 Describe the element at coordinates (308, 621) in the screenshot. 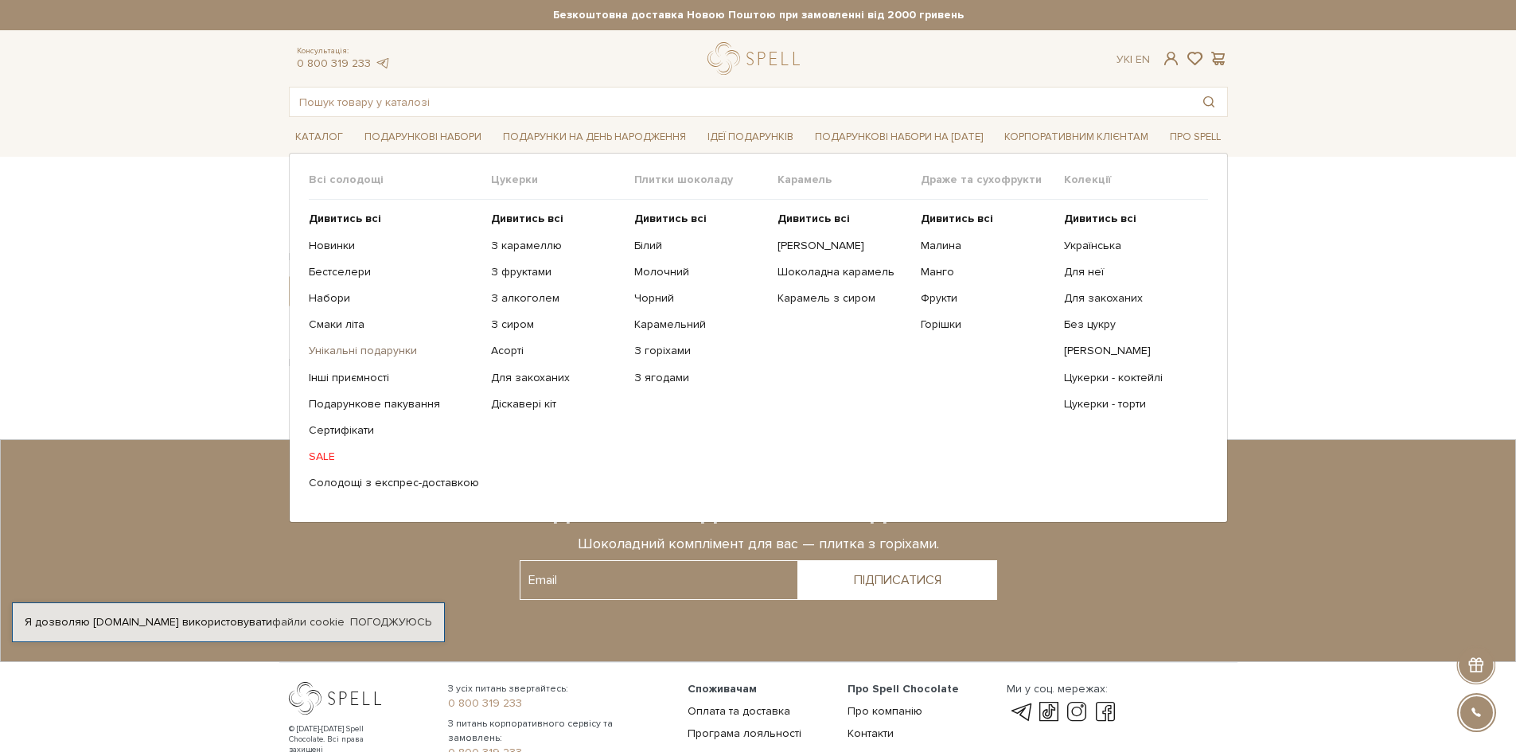

I see `a: файли cookie` at that location.